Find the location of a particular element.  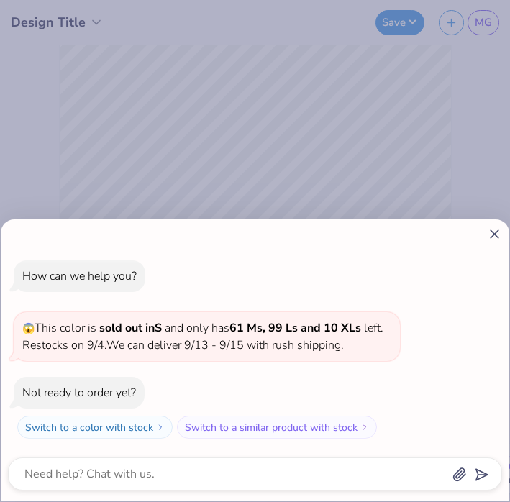

strong: 61 Ms, 99 Ls and 10 XLs is located at coordinates (295, 328).